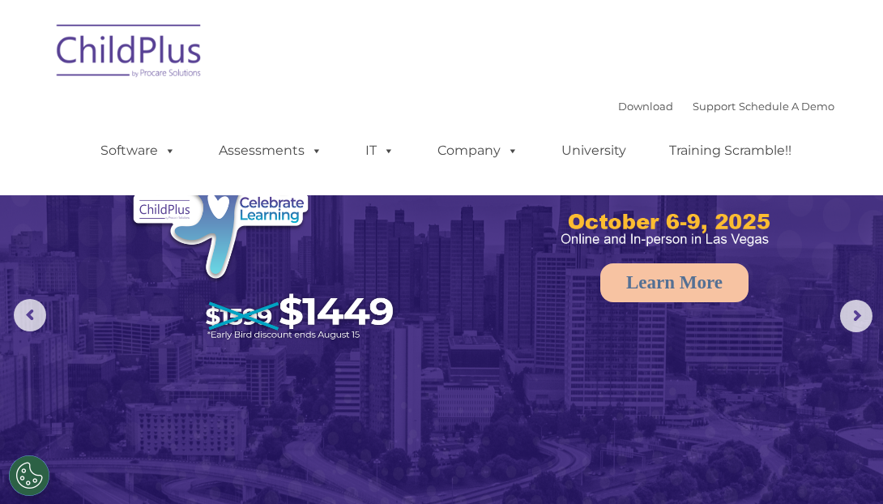  Describe the element at coordinates (478, 151) in the screenshot. I see `a: Company` at that location.